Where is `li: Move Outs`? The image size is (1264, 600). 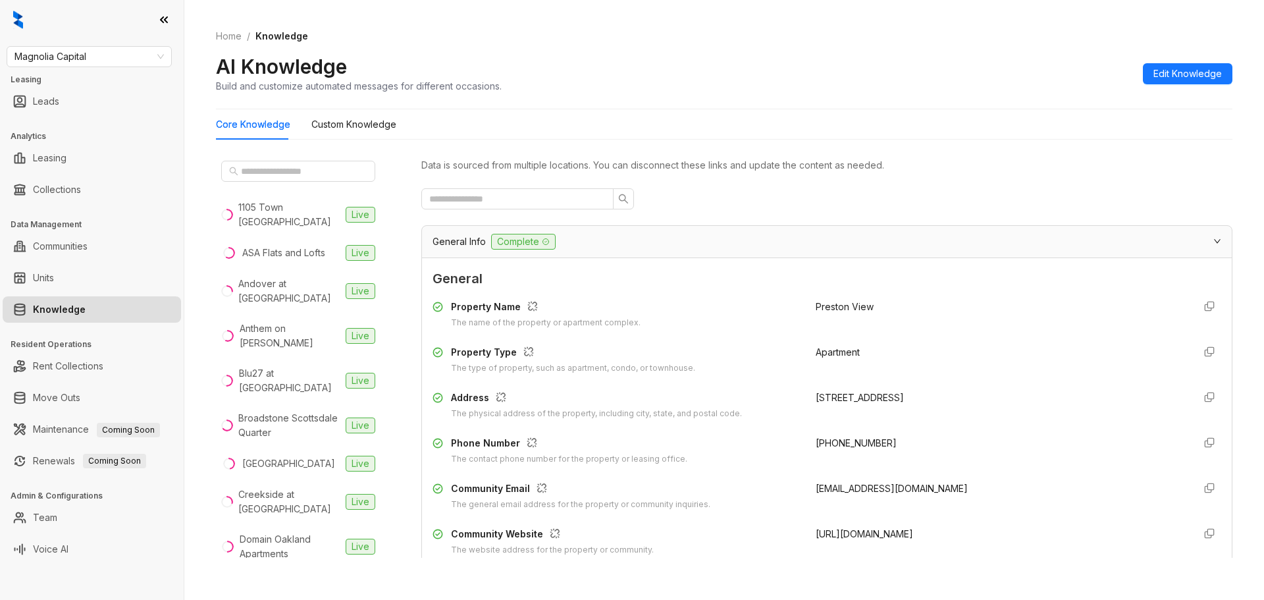
li: Move Outs is located at coordinates (92, 398).